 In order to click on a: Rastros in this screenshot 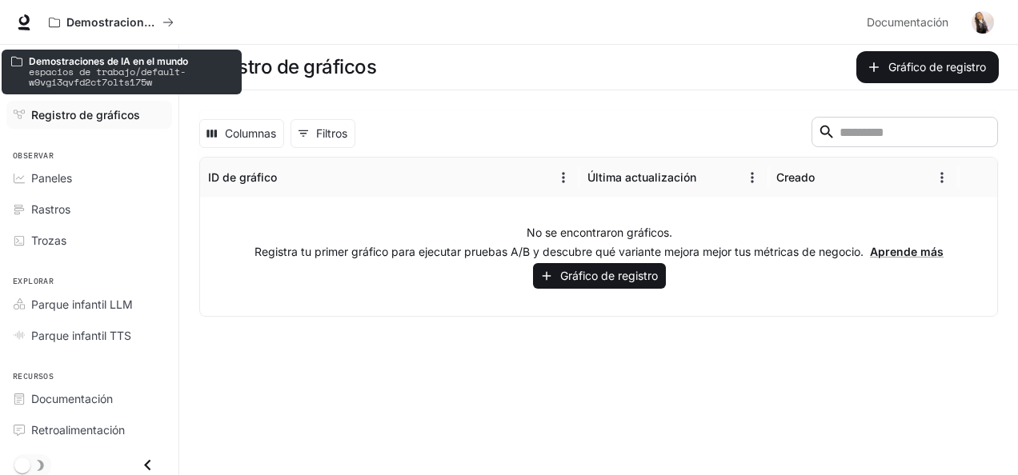, I will do `click(89, 209)`.